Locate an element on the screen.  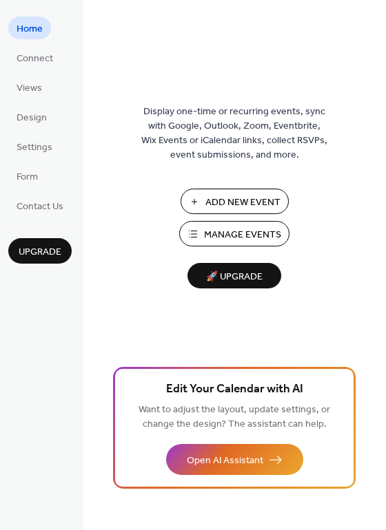
button: Manage Events is located at coordinates (234, 233).